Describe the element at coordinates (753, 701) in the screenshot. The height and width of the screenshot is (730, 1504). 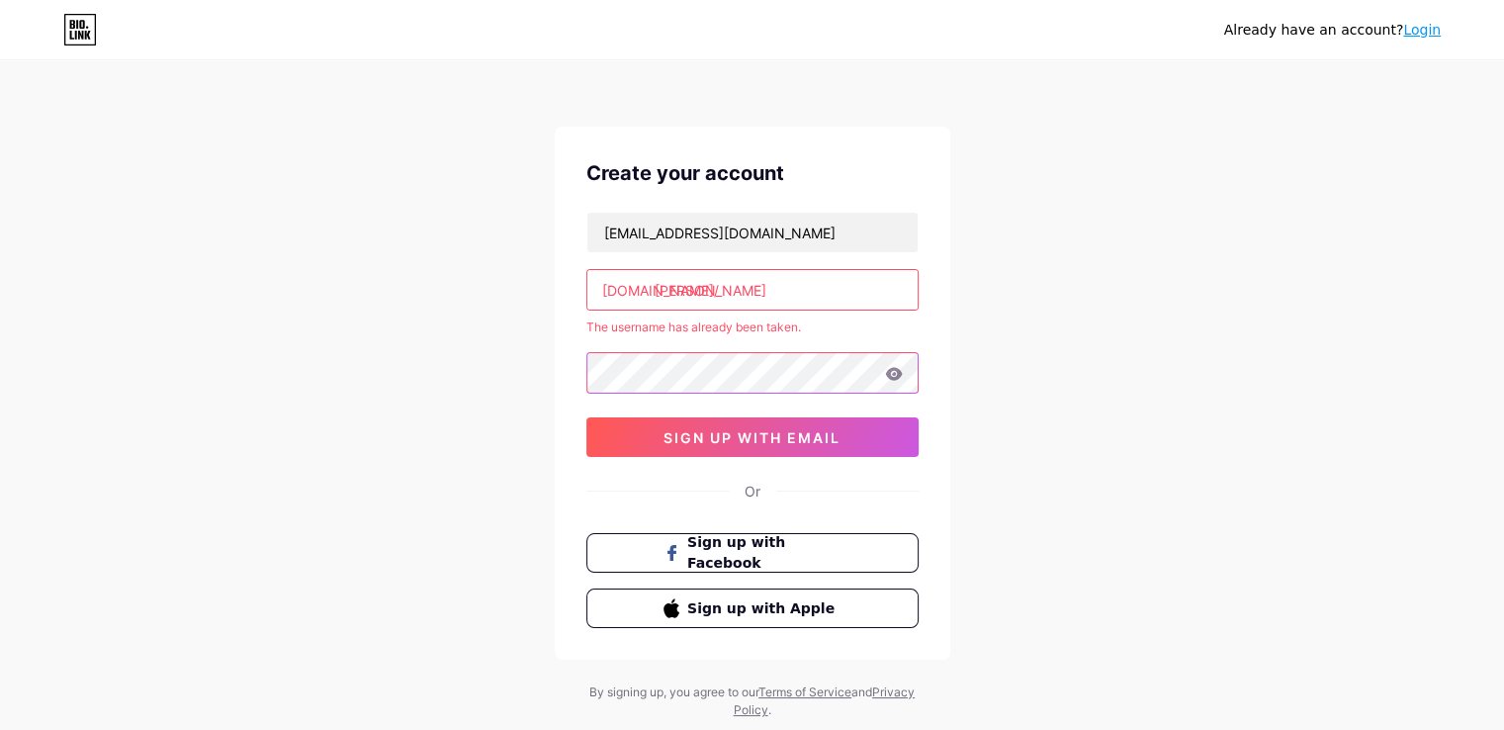
I see `div: By signing up, you agree to our and .` at that location.